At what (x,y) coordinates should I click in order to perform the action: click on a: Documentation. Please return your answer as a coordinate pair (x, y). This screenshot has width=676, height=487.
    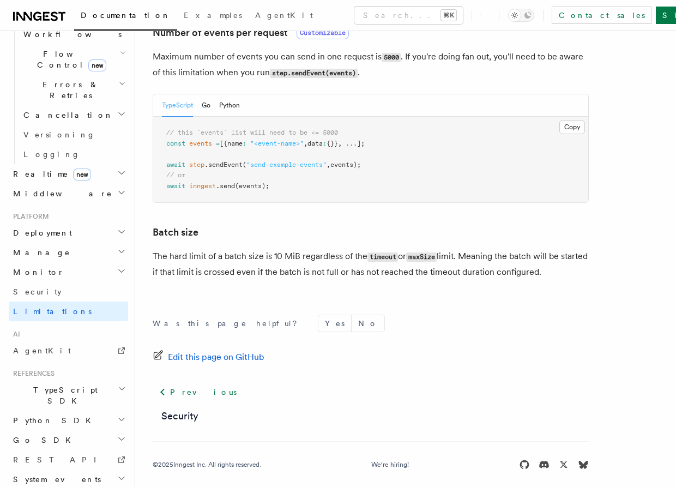
    Looking at the image, I should click on (125, 17).